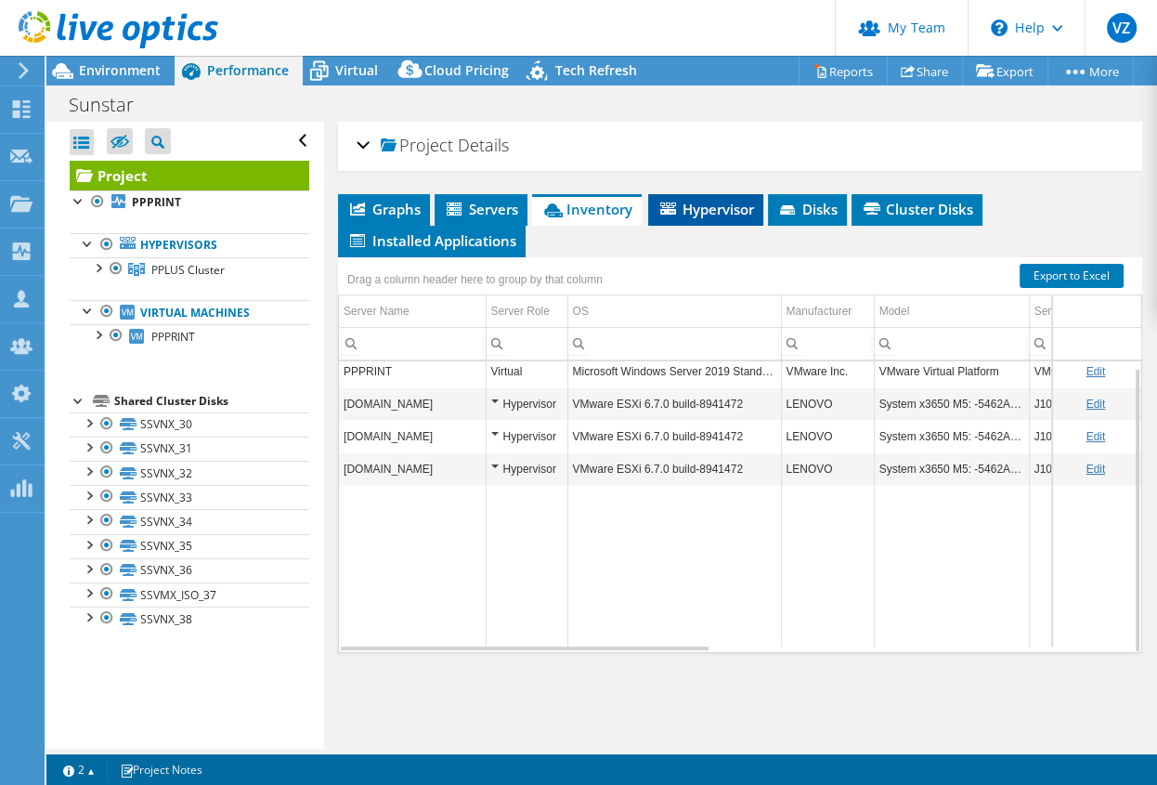 The width and height of the screenshot is (1157, 785). Describe the element at coordinates (412, 343) in the screenshot. I see `td: Column Server Name, Filter cell` at that location.